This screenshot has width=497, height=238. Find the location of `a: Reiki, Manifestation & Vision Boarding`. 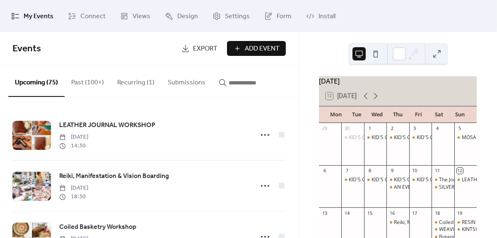

a: Reiki, Manifestation & Vision Boarding is located at coordinates (114, 177).